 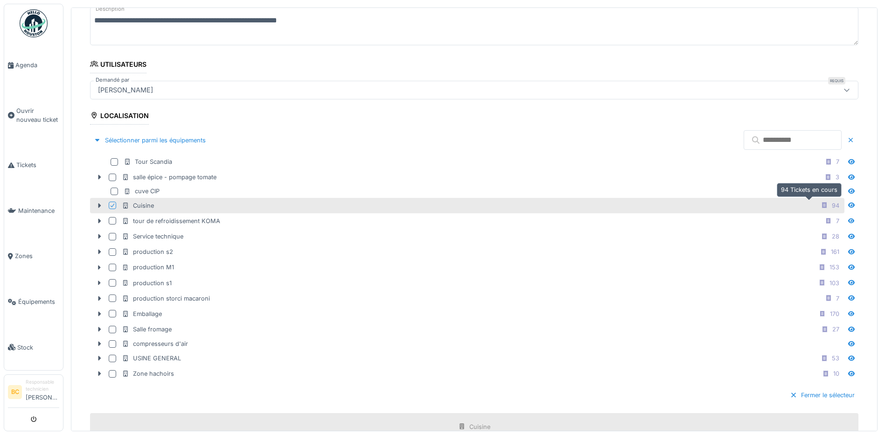 I want to click on div: 94 Tickets en cours, so click(x=809, y=189).